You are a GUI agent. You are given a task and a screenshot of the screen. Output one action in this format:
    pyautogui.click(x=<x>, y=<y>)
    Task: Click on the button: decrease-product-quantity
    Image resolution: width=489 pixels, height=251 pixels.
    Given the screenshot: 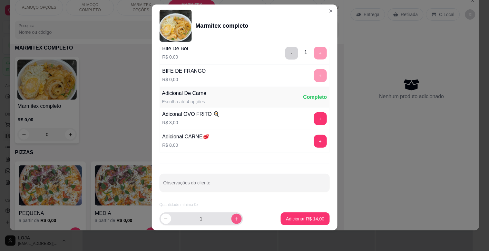 What is the action you would take?
    pyautogui.click(x=166, y=219)
    